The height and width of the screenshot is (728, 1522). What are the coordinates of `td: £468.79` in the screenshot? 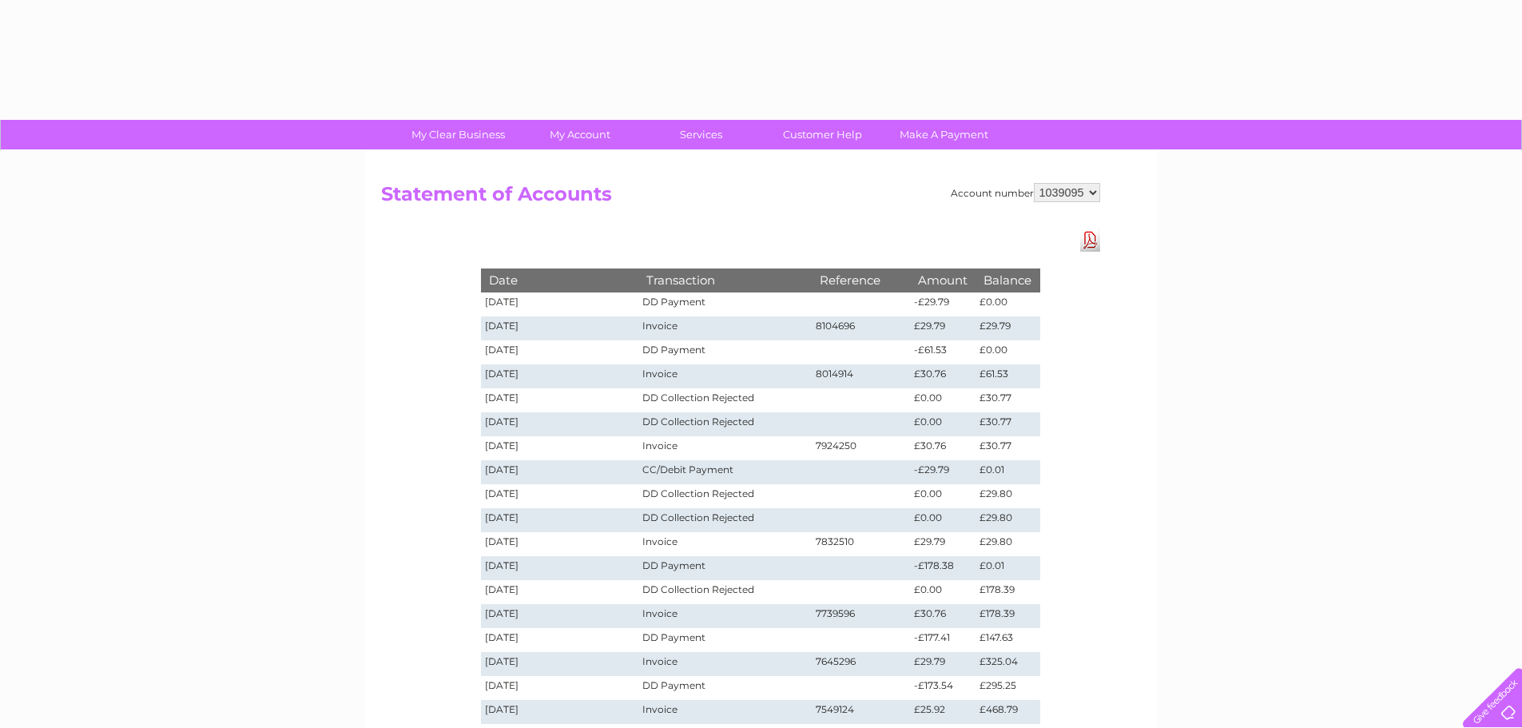 It's located at (1008, 712).